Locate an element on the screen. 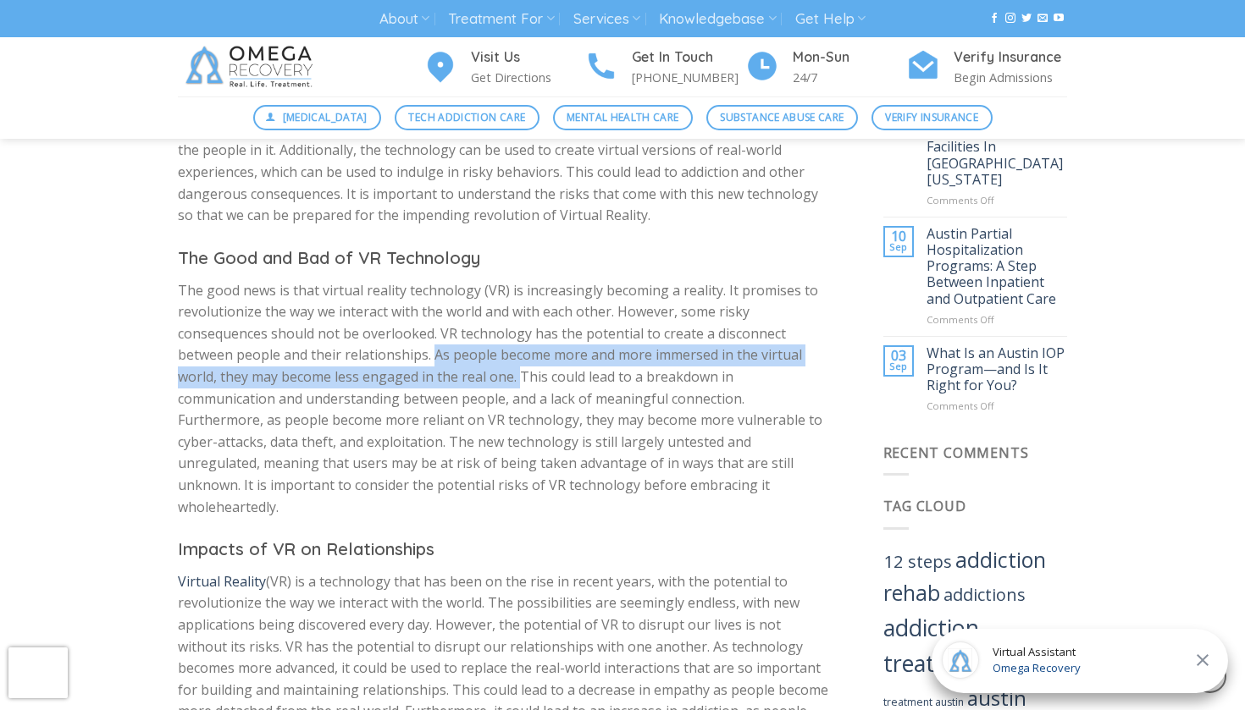 Image resolution: width=1245 pixels, height=710 pixels. a: Get Help is located at coordinates (830, 19).